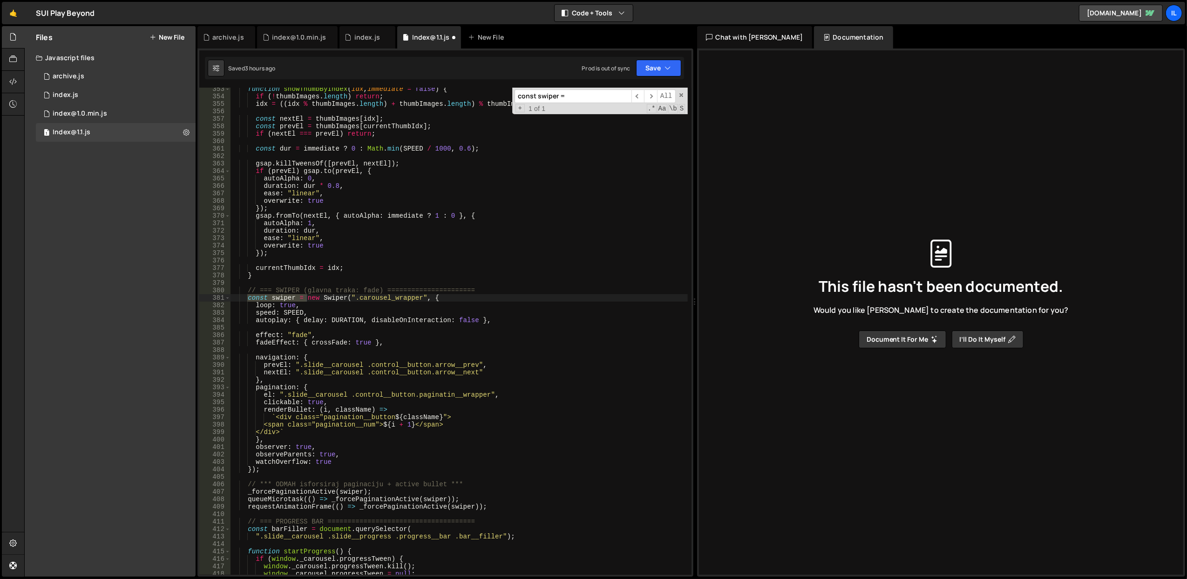 This screenshot has width=1187, height=579. What do you see at coordinates (215, 164) in the screenshot?
I see `div: 363` at bounding box center [215, 164].